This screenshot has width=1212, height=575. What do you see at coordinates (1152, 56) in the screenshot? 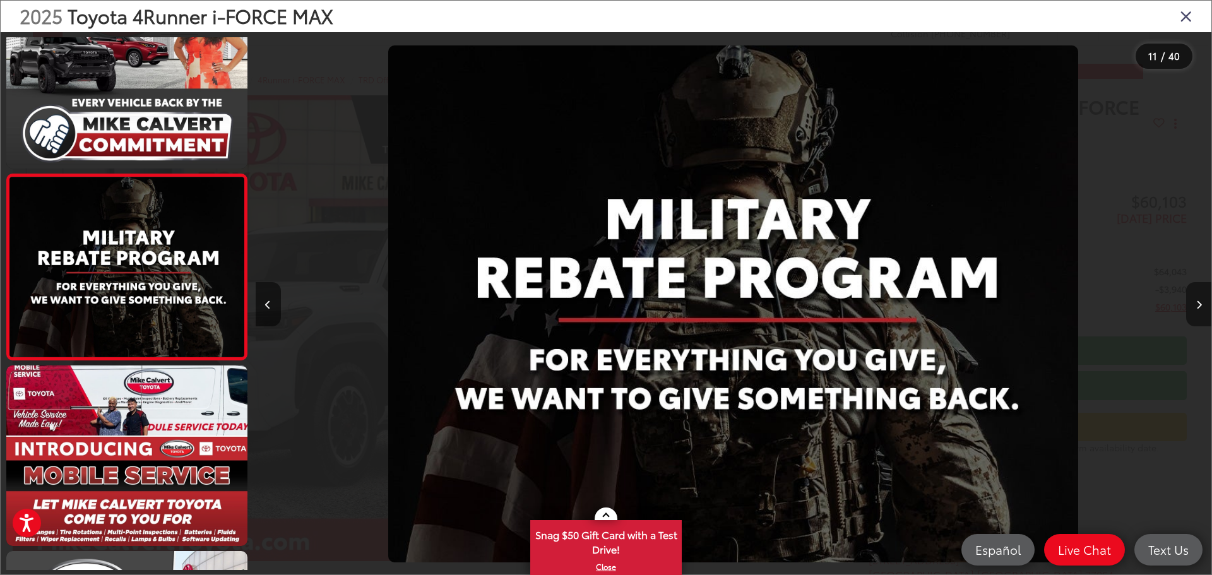
I see `span: 11` at bounding box center [1152, 56].